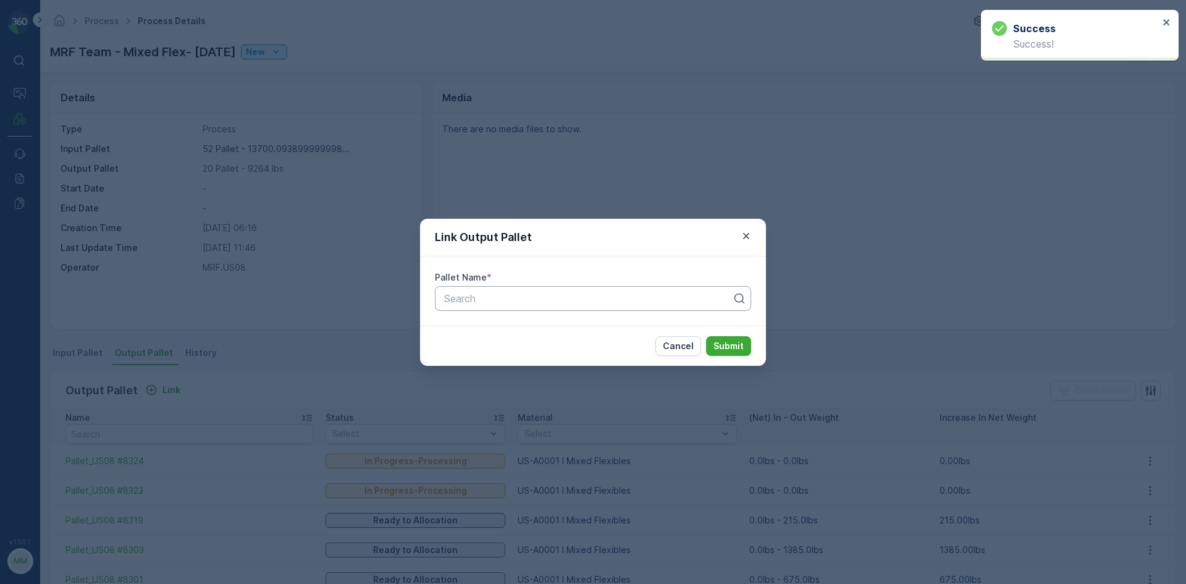 The image size is (1186, 584). I want to click on button: Cancel, so click(678, 346).